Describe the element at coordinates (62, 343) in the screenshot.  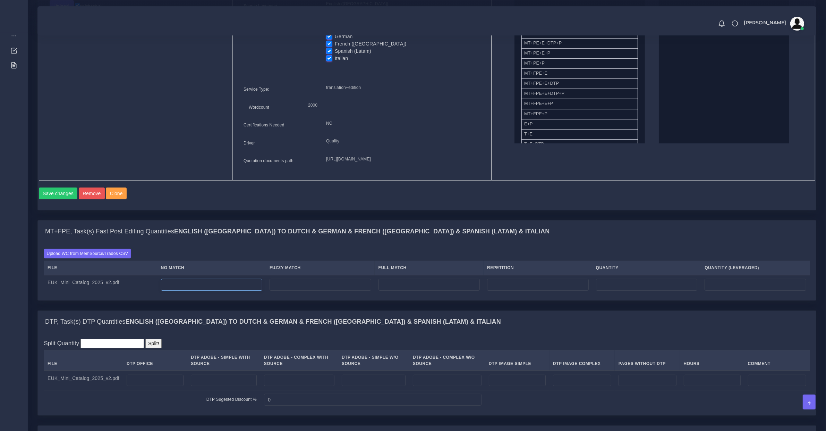
I see `label: Split Quantity` at that location.